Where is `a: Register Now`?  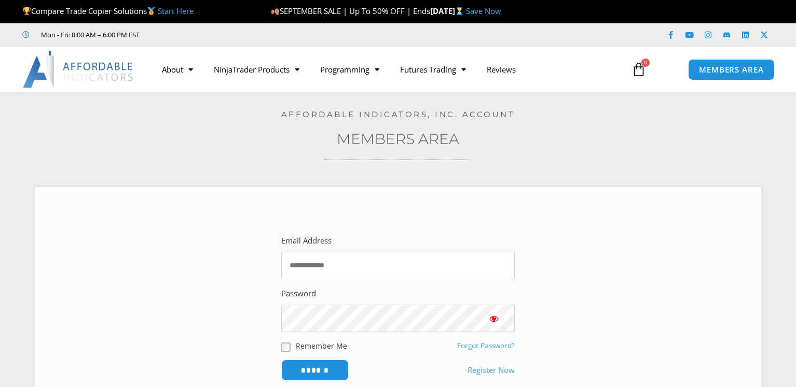
a: Register Now is located at coordinates (491, 371).